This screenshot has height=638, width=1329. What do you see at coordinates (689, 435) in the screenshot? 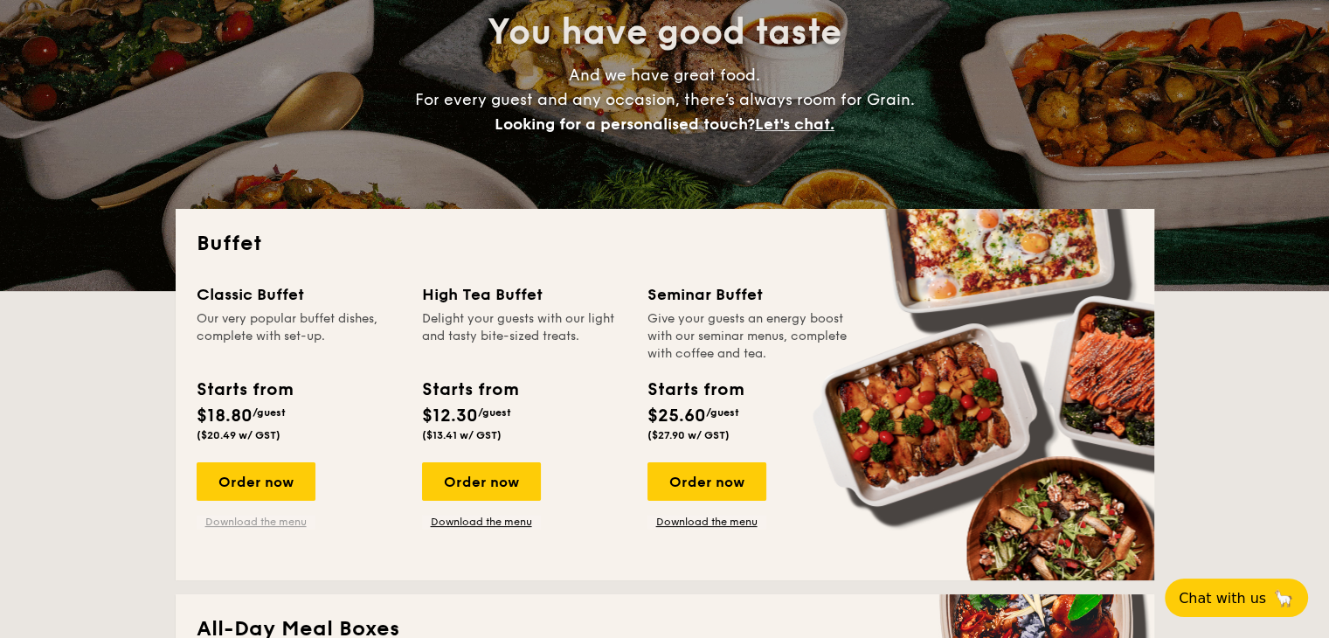
I see `span: ($27.90 w/ GST)` at bounding box center [689, 435].